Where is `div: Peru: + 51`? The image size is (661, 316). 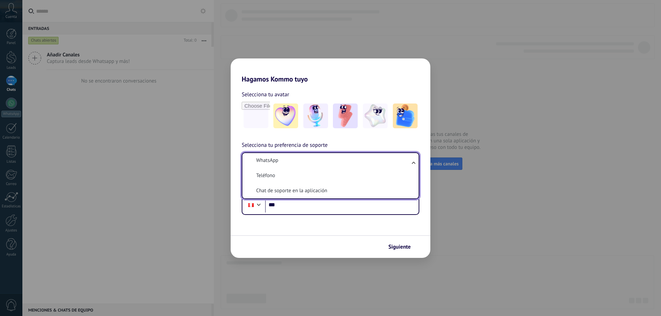 div: Peru: + 51 is located at coordinates (251, 205).